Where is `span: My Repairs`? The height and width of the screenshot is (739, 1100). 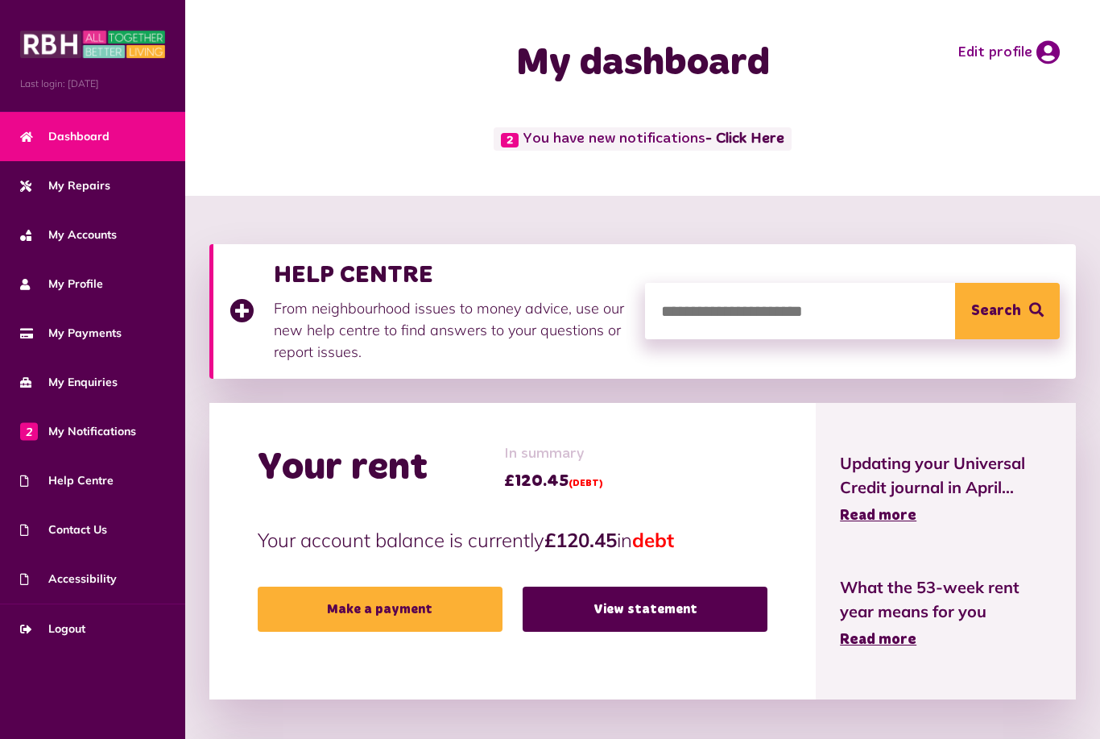 span: My Repairs is located at coordinates (65, 185).